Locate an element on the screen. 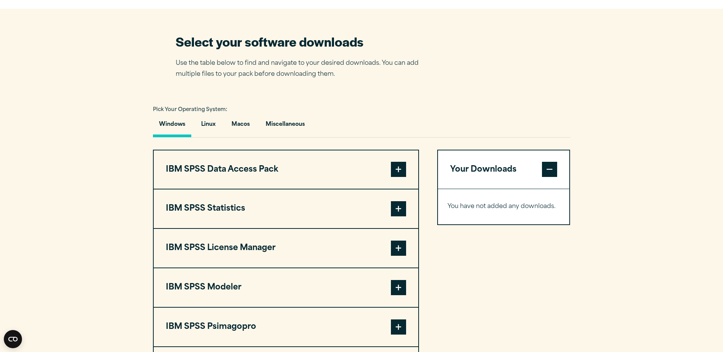 Image resolution: width=723 pixels, height=352 pixels. button: Macos is located at coordinates (240, 126).